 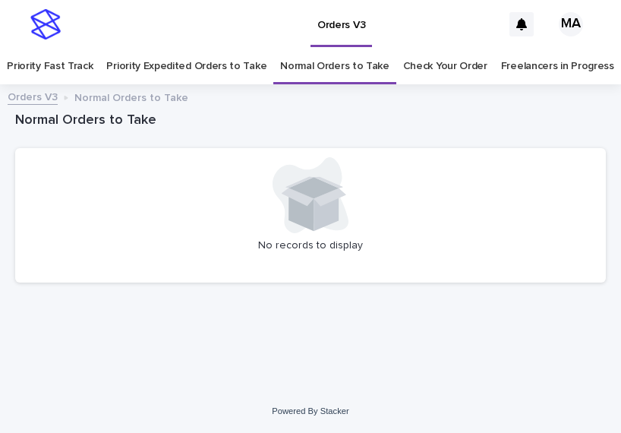 I want to click on a: Normal Orders to Take, so click(x=335, y=66).